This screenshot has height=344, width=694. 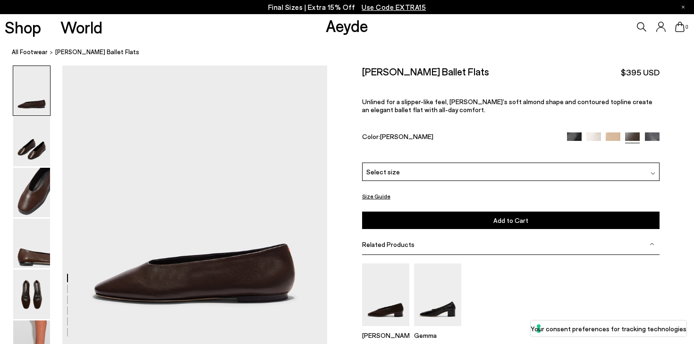 What do you see at coordinates (511, 220) in the screenshot?
I see `span: Add to Cart` at bounding box center [511, 220].